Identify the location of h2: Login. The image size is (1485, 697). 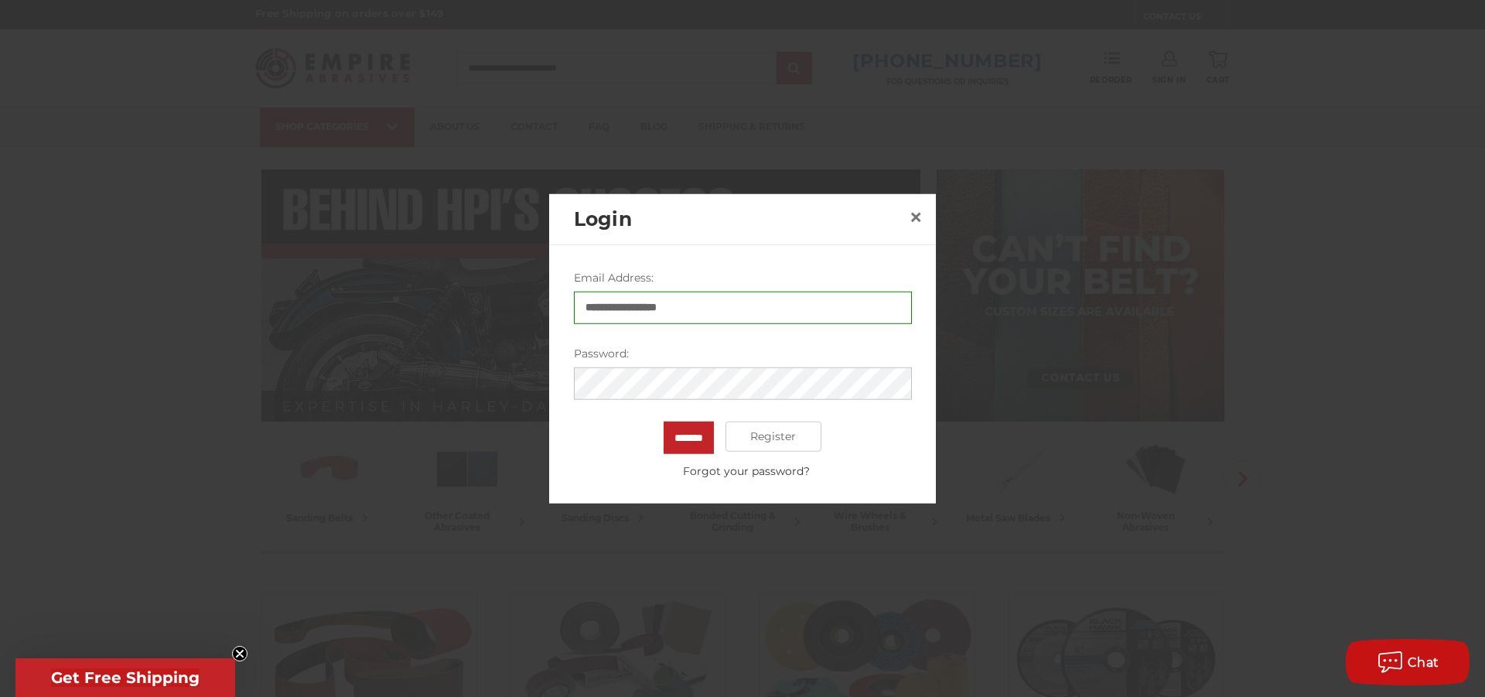
(739, 219).